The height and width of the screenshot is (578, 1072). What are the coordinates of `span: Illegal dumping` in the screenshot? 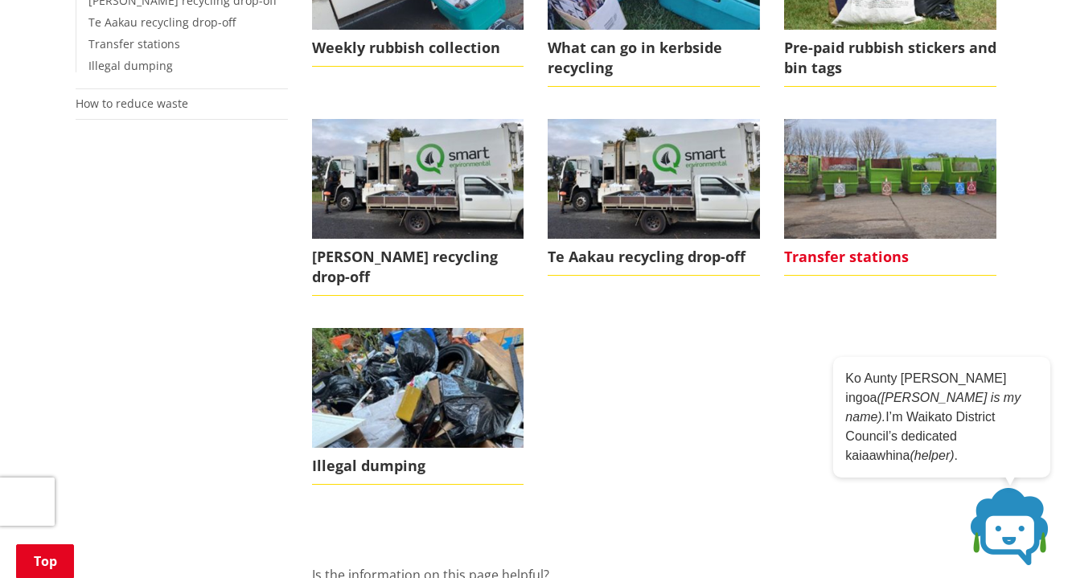 It's located at (418, 467).